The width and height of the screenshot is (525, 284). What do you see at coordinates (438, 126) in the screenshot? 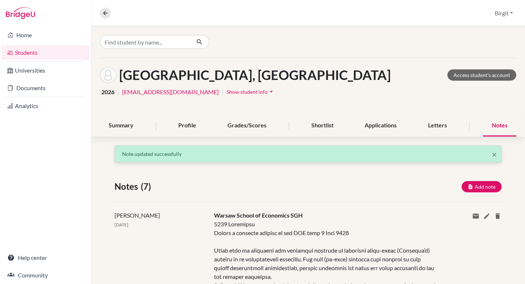
I see `div: Letters` at bounding box center [438, 126].